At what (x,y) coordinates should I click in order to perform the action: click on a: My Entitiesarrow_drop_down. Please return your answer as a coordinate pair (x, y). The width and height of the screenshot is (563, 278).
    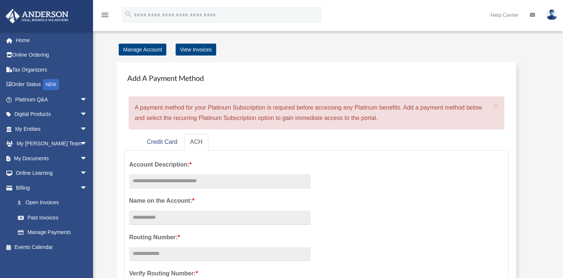
    Looking at the image, I should click on (52, 129).